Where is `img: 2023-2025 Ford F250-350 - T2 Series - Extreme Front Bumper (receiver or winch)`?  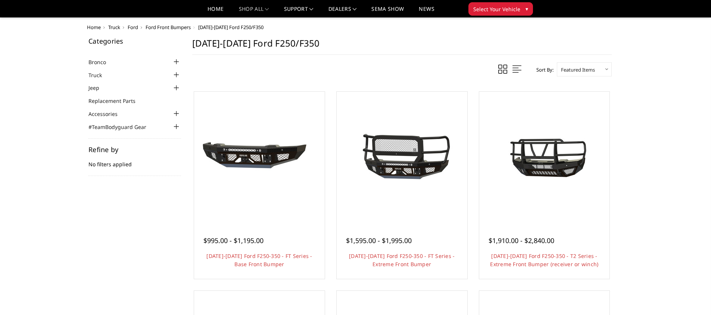 img: 2023-2025 Ford F250-350 - T2 Series - Extreme Front Bumper (receiver or winch) is located at coordinates (544, 157).